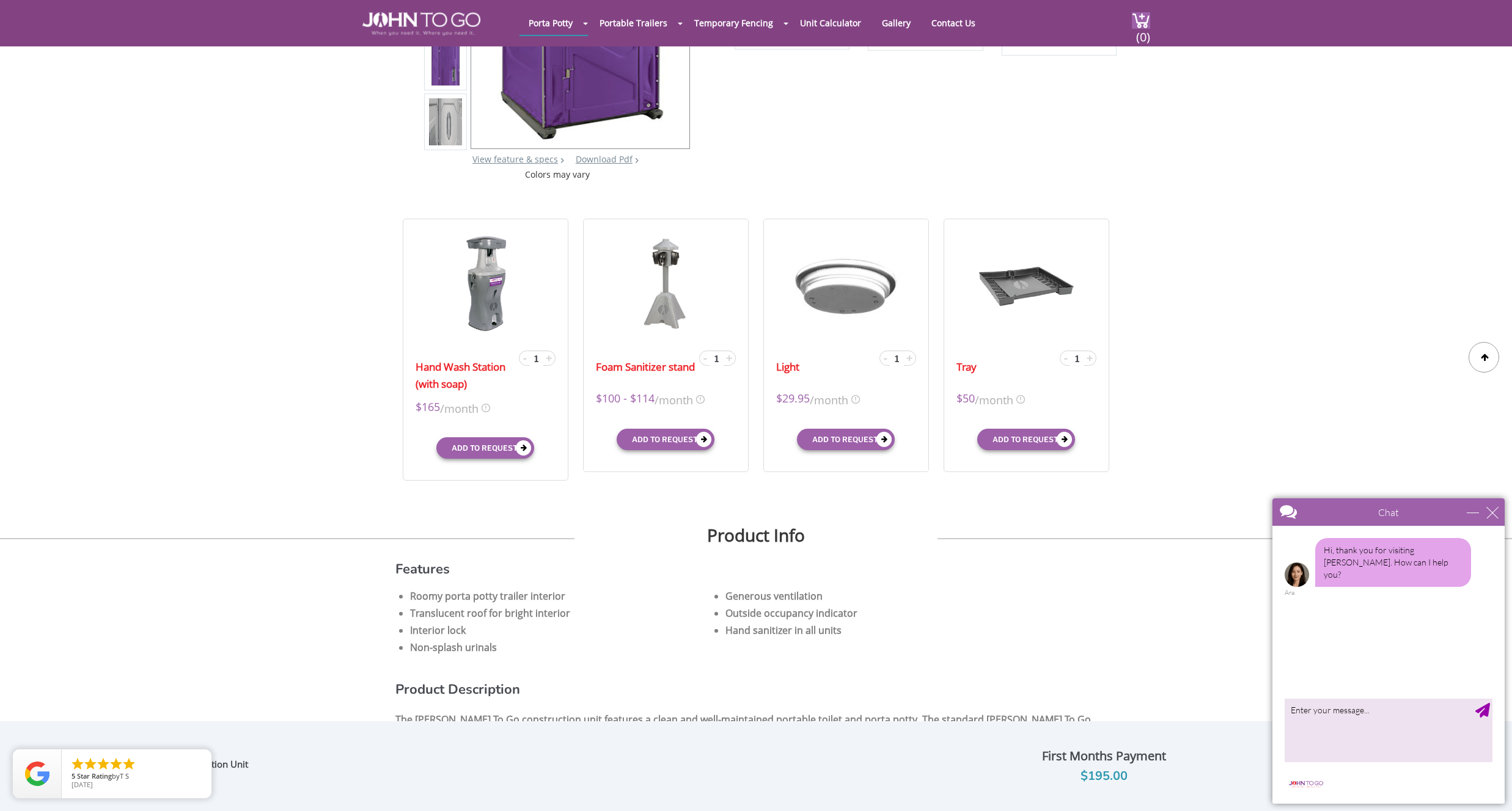 The width and height of the screenshot is (1512, 811). Describe the element at coordinates (792, 399) in the screenshot. I see `span: $29.95` at that location.